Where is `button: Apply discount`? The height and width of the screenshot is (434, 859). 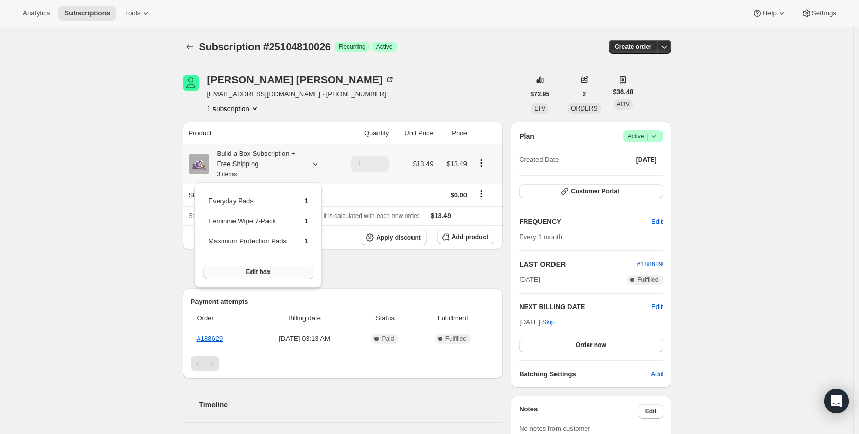
button: Apply discount is located at coordinates (394, 238).